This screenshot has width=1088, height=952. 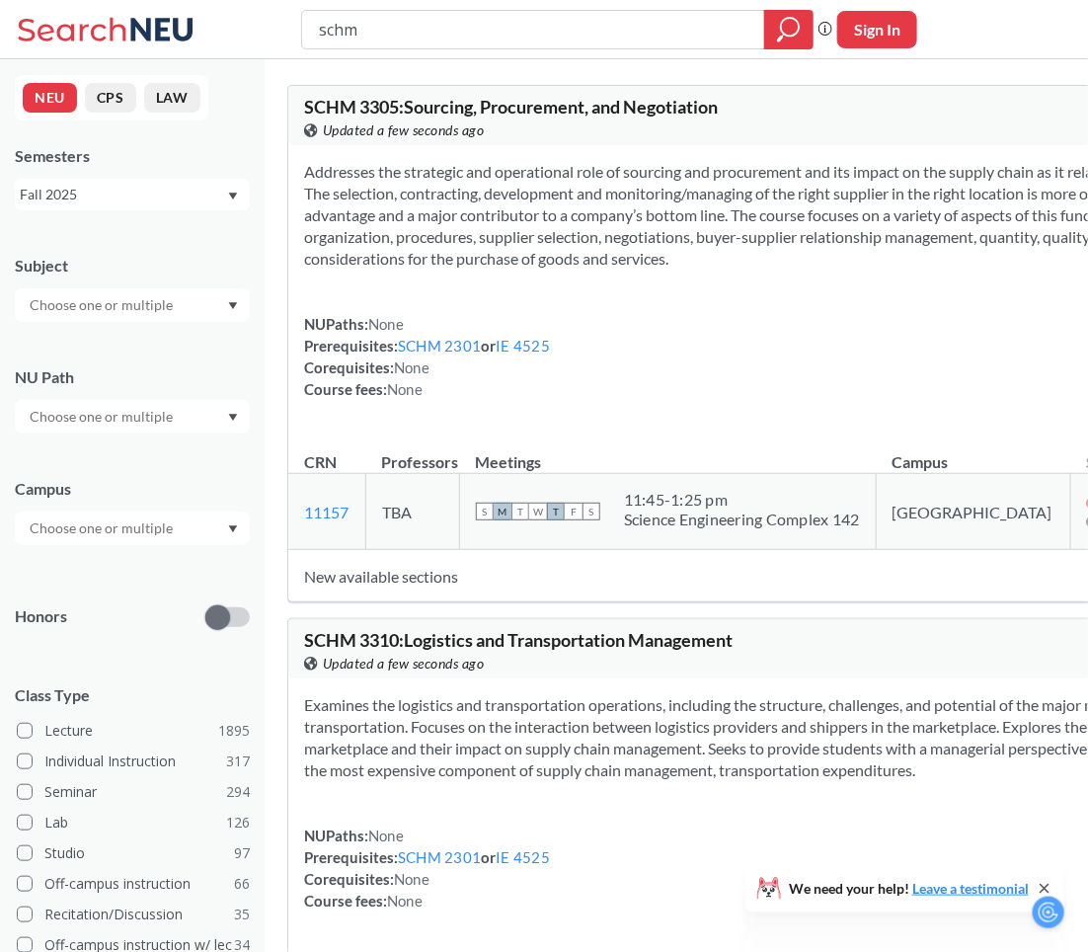 I want to click on div: 11:45 - 1:25 pm, so click(x=742, y=500).